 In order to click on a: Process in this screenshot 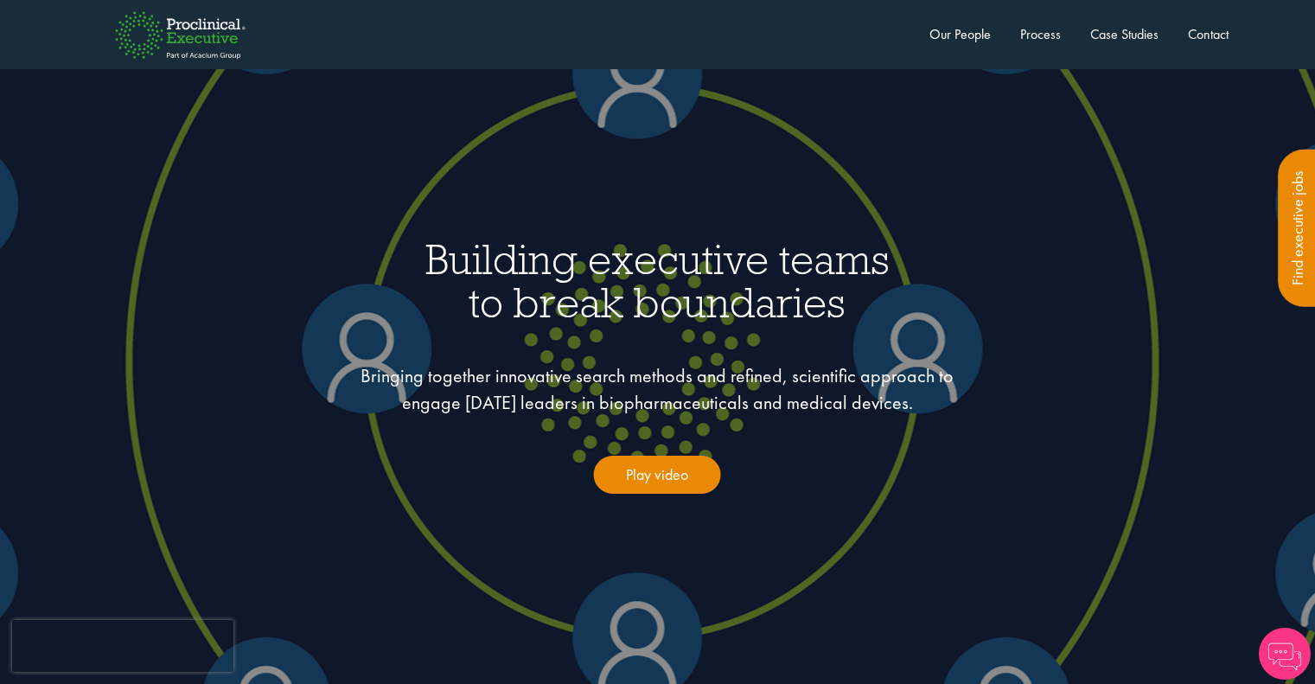, I will do `click(1040, 34)`.